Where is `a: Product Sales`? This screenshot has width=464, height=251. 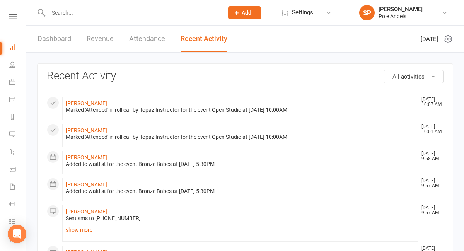
a: Product Sales is located at coordinates (18, 170).